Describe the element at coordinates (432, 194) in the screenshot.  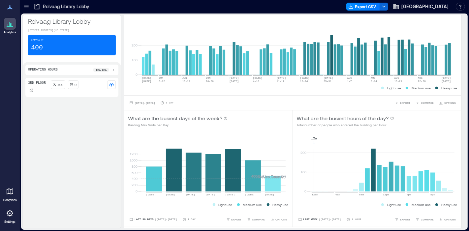
I see `text: 8pm` at that location.